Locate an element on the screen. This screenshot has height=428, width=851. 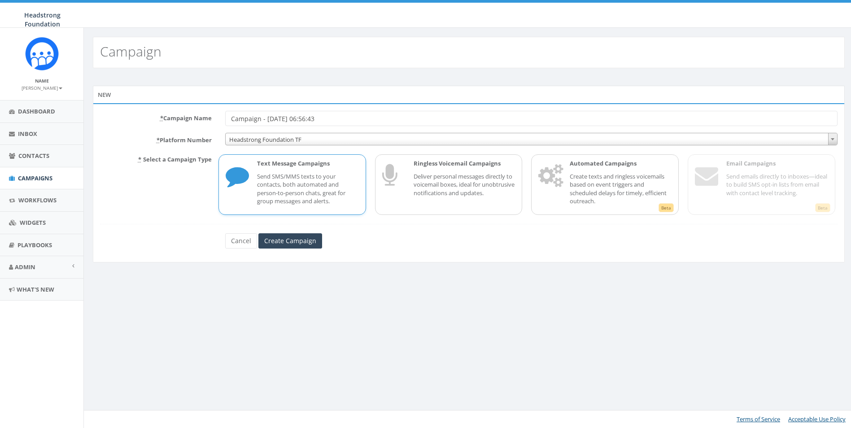
p: Ringless Voicemail Campaigns is located at coordinates (464, 163).